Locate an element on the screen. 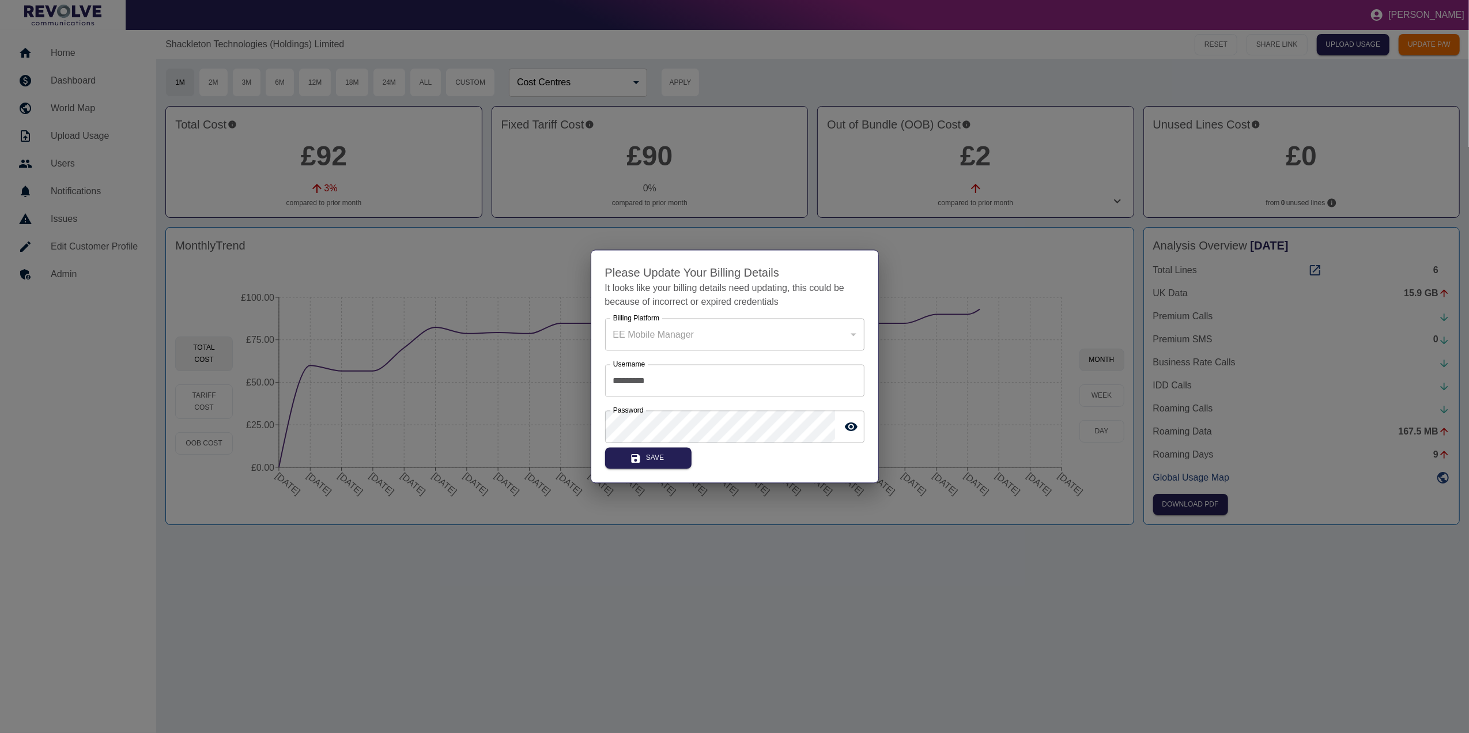 This screenshot has width=1469, height=733. label: Password is located at coordinates (628, 410).